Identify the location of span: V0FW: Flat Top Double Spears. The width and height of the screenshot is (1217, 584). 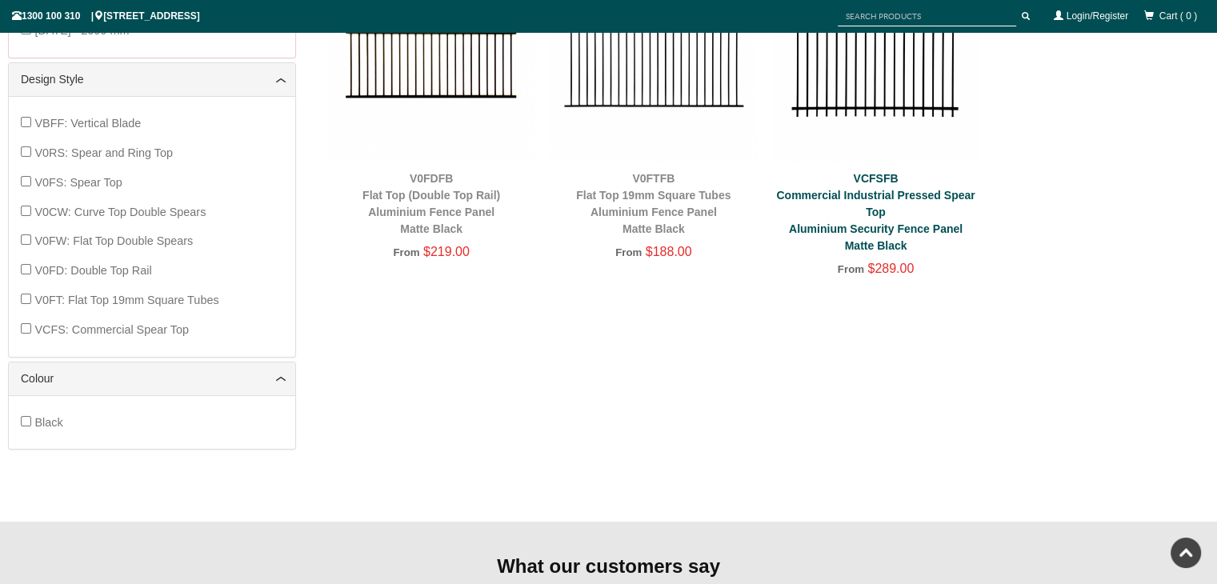
(114, 241).